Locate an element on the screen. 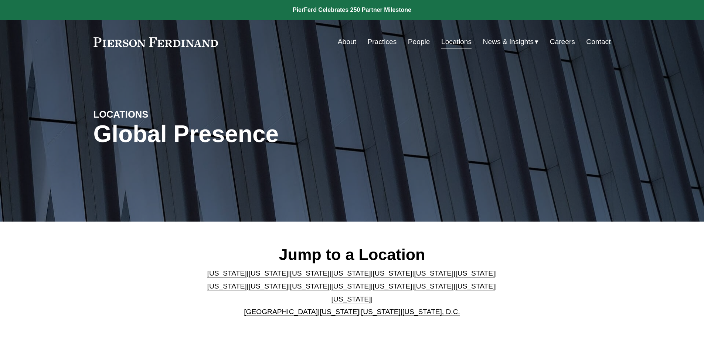  a: People is located at coordinates (419, 42).